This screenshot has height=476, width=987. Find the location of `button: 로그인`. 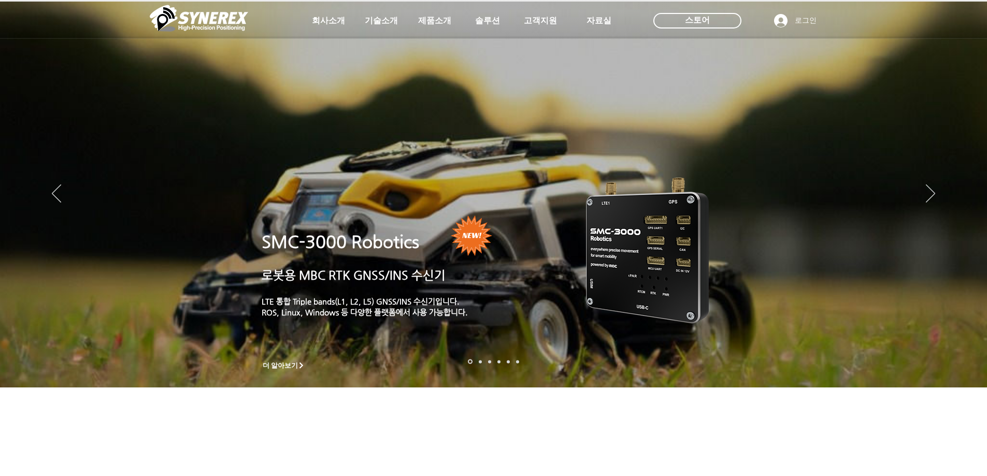

button: 로그인 is located at coordinates (796, 21).